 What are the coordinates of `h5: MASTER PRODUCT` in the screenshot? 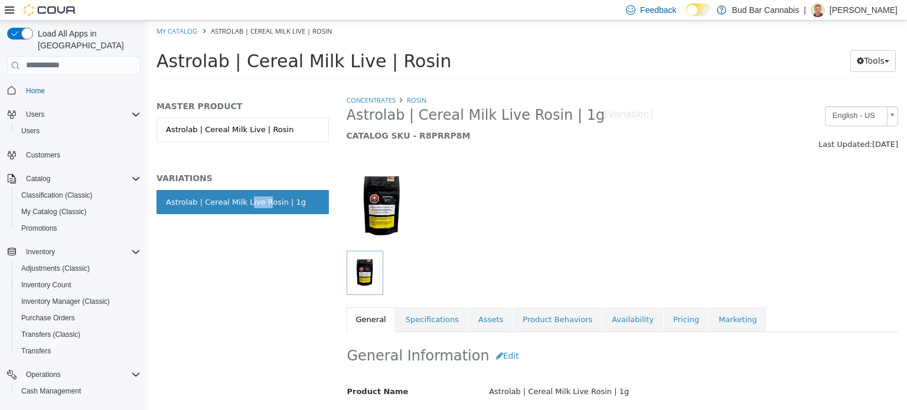 It's located at (95, 86).